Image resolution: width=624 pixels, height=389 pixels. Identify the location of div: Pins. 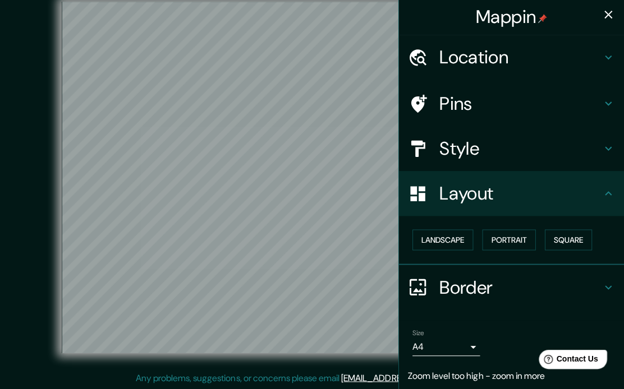
(512, 104).